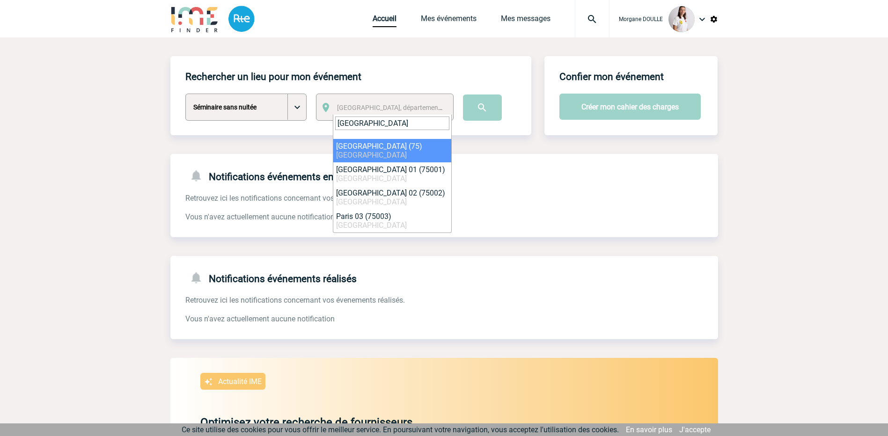 Image resolution: width=888 pixels, height=436 pixels. Describe the element at coordinates (392, 221) in the screenshot. I see `li: Paris 03 (75003)` at that location.